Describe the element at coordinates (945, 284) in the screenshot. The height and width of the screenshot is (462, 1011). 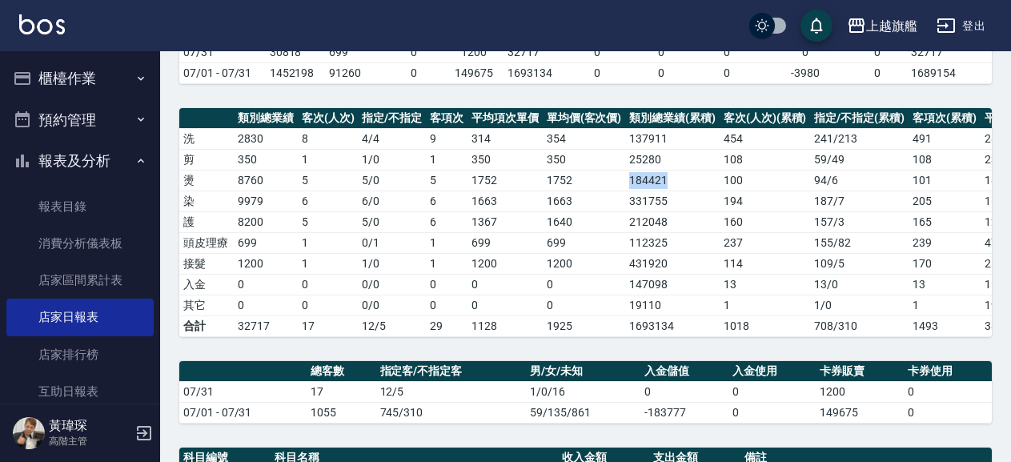
I see `td: 13` at that location.